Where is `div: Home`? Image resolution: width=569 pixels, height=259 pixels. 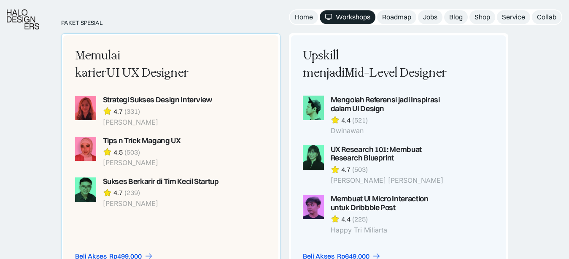 div: Home is located at coordinates (304, 17).